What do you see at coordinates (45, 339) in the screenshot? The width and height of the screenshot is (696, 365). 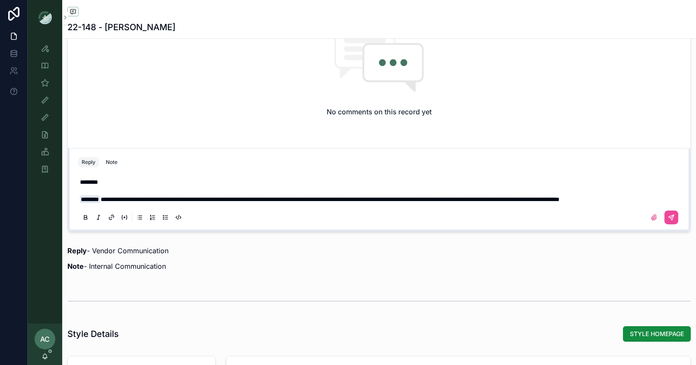 I see `span: AC` at bounding box center [45, 339].